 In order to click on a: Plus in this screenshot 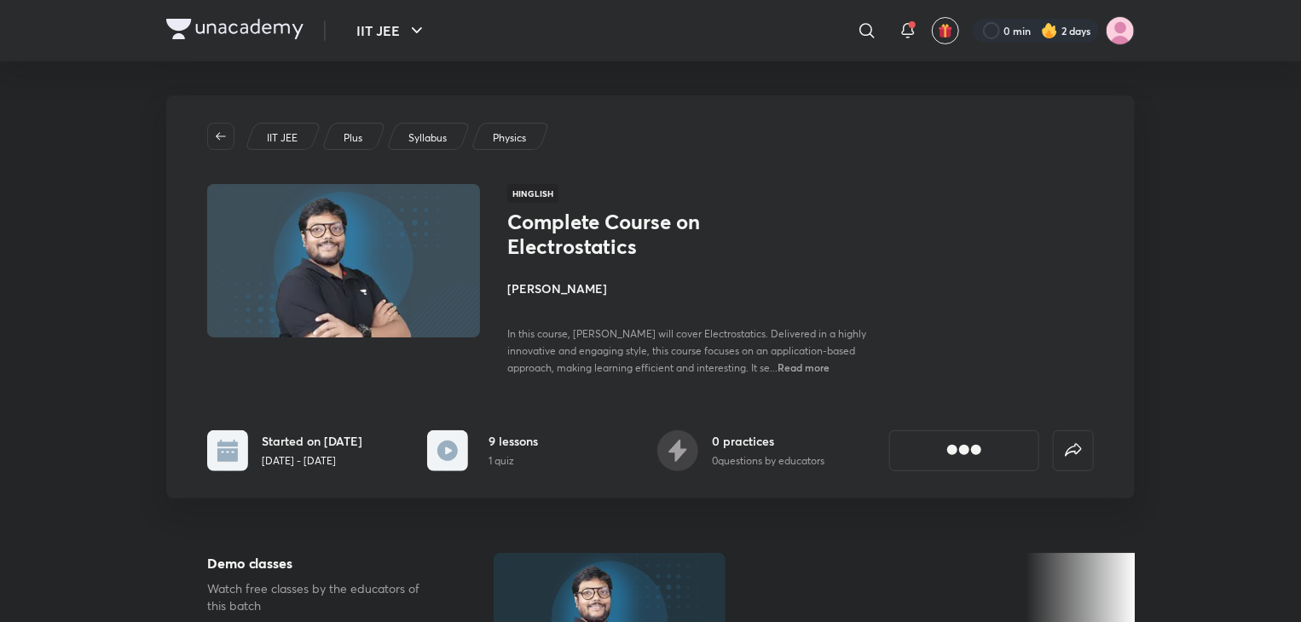, I will do `click(353, 138)`.